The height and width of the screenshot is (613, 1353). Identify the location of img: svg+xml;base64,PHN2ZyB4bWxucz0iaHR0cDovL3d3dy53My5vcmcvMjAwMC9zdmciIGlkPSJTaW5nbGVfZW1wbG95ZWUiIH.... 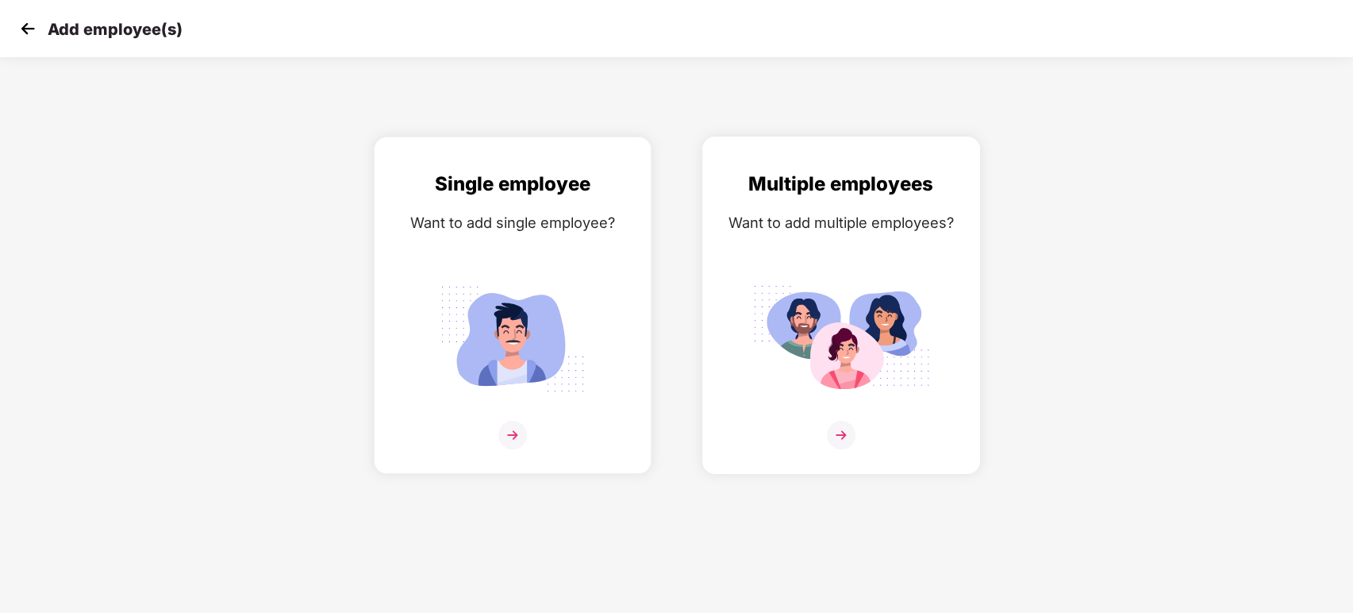
(513, 339).